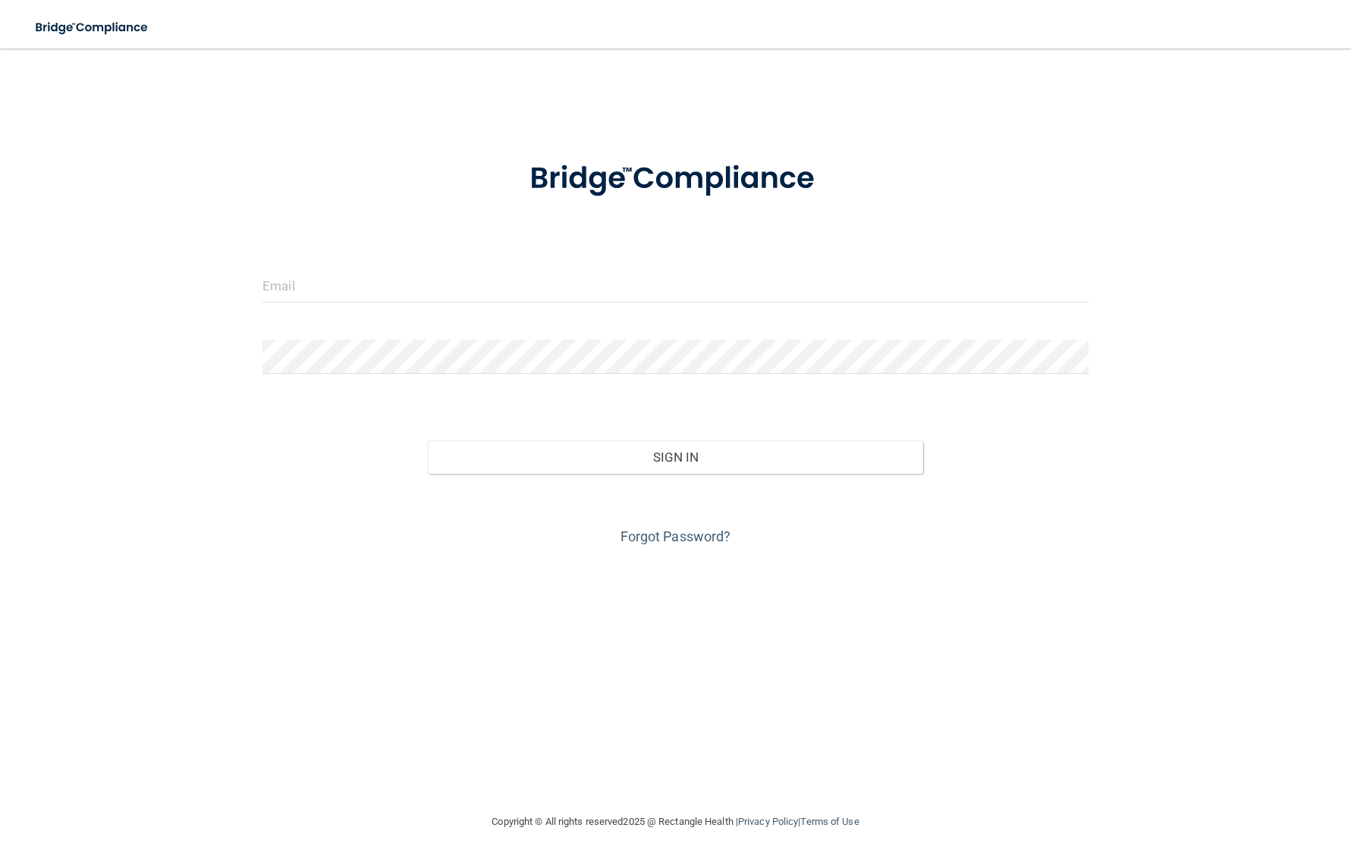  Describe the element at coordinates (676, 536) in the screenshot. I see `a: Forgot Password?` at that location.